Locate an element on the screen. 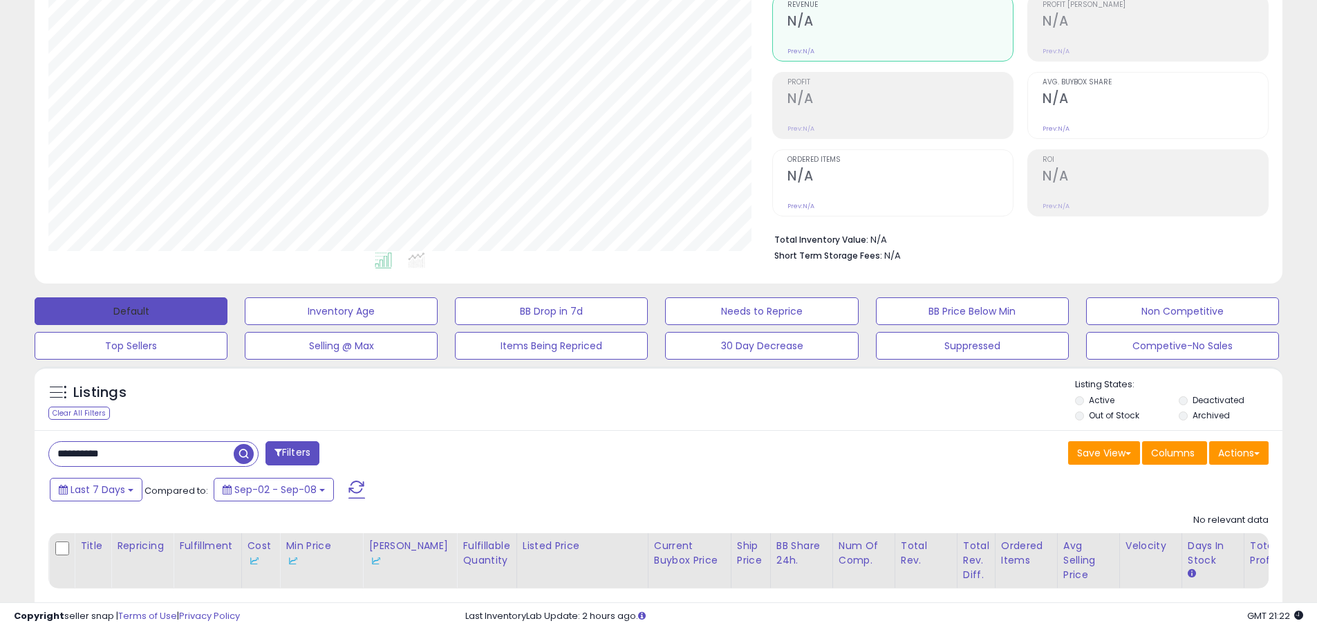  span: Columns is located at coordinates (1172, 453).